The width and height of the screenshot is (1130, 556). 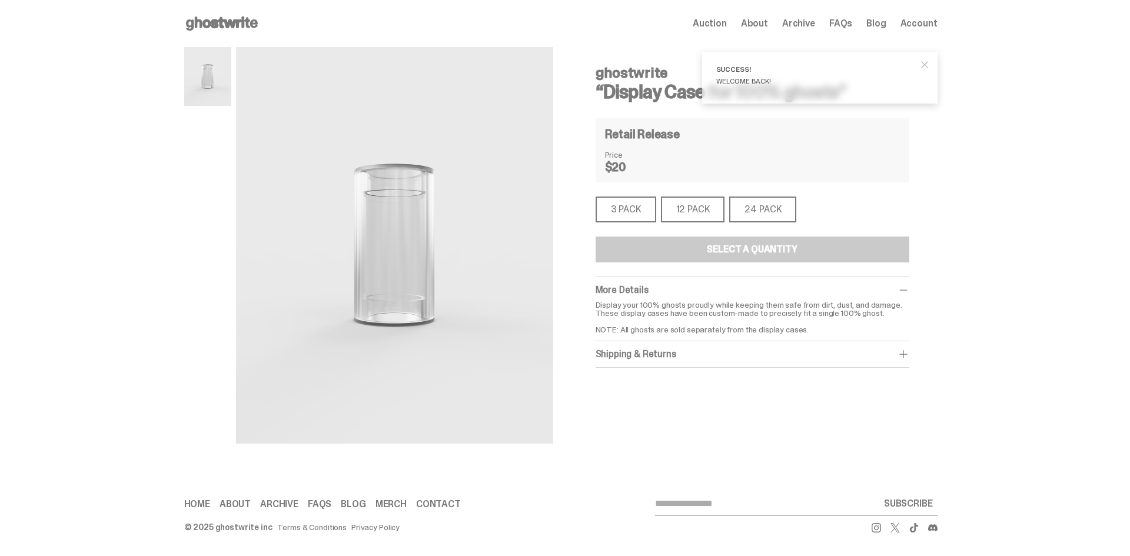 I want to click on h3: “Display Case for 100% ghosts”, so click(x=752, y=92).